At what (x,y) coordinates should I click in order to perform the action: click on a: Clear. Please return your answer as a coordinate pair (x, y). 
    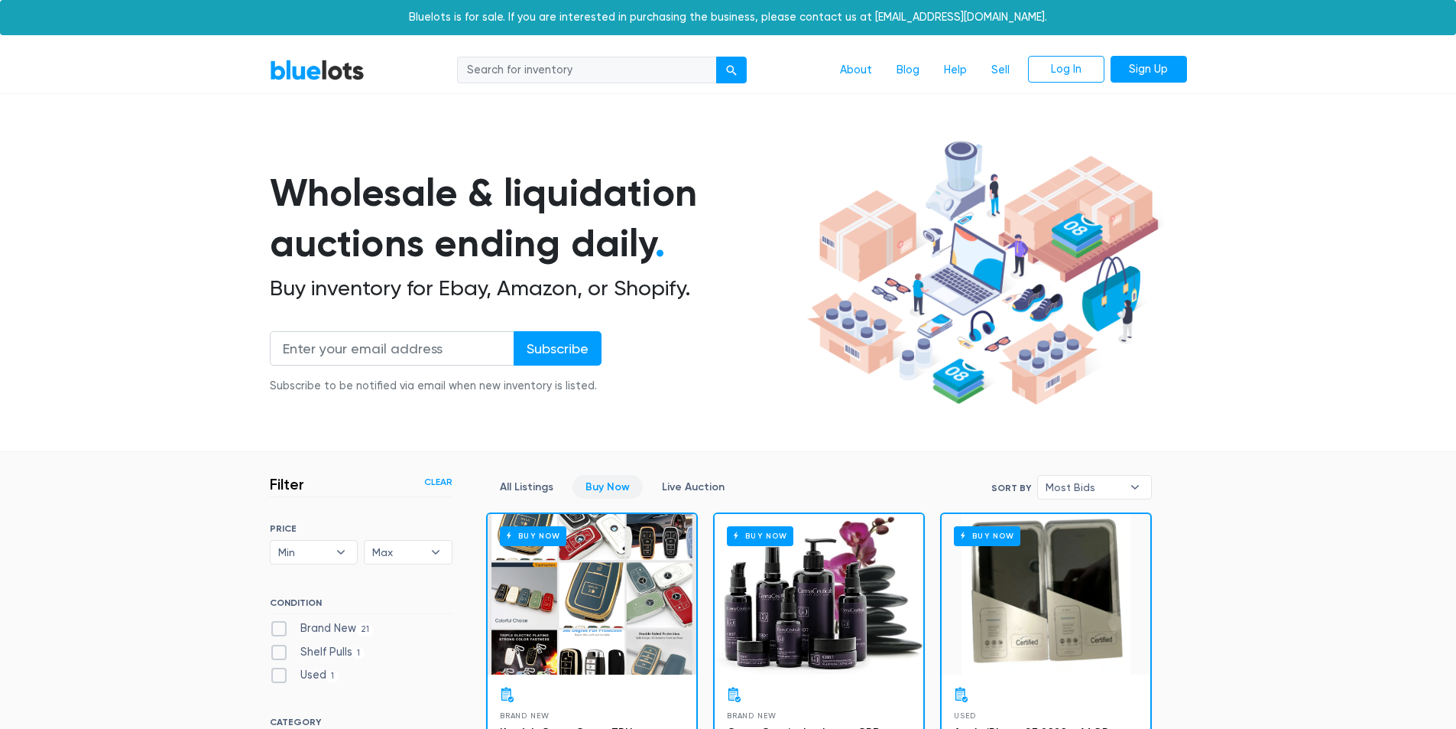
    Looking at the image, I should click on (438, 482).